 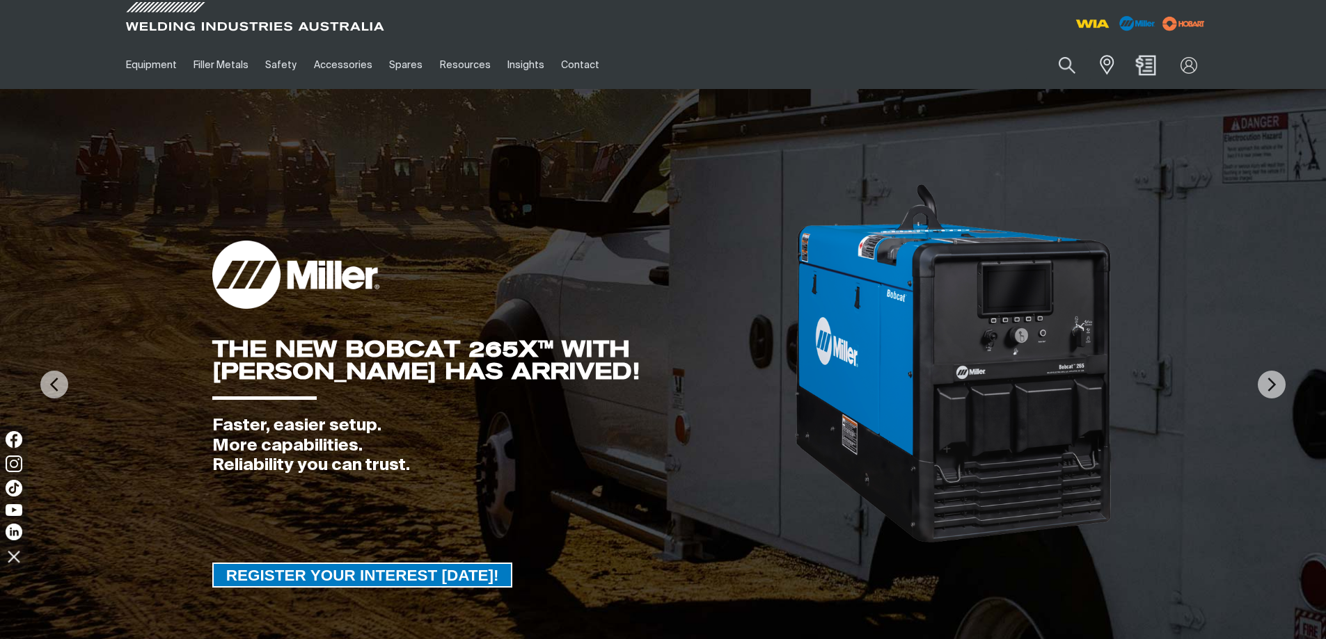 I want to click on a: REGISTER YOUR INTEREST TODAY!, so click(x=363, y=575).